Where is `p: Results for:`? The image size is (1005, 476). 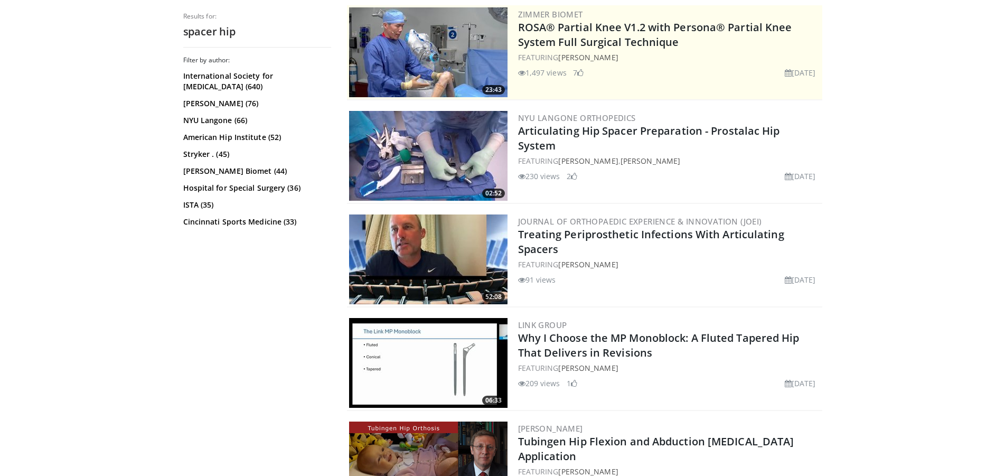
p: Results for: is located at coordinates (257, 16).